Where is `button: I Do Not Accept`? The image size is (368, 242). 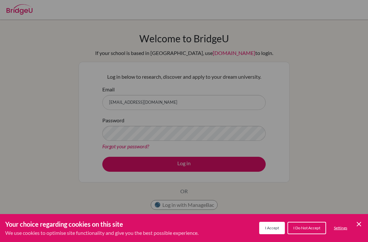
button: I Do Not Accept is located at coordinates (307, 228).